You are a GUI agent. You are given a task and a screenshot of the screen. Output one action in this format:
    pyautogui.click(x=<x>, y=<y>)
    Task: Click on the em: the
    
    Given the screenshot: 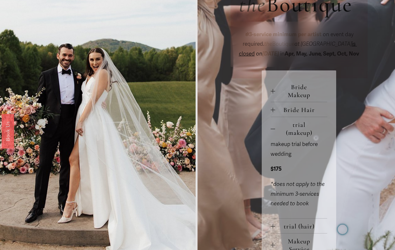 What is the action you would take?
    pyautogui.click(x=268, y=44)
    